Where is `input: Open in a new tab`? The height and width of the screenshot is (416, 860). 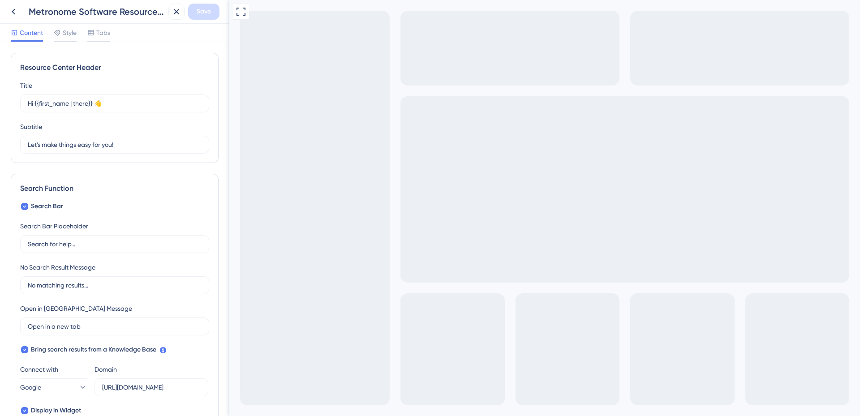 input: Open in a new tab is located at coordinates (115, 327).